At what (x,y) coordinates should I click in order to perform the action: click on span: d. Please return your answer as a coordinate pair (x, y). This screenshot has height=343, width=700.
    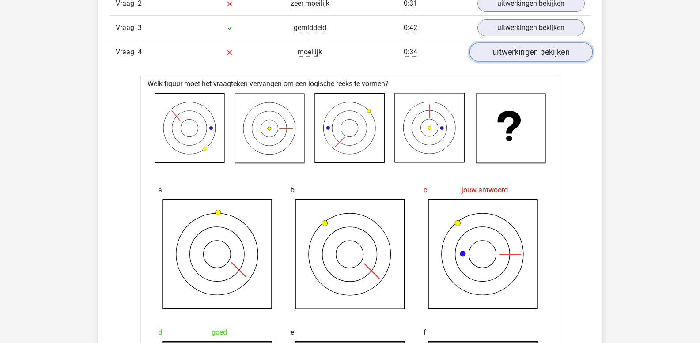
    Looking at the image, I should click on (160, 333).